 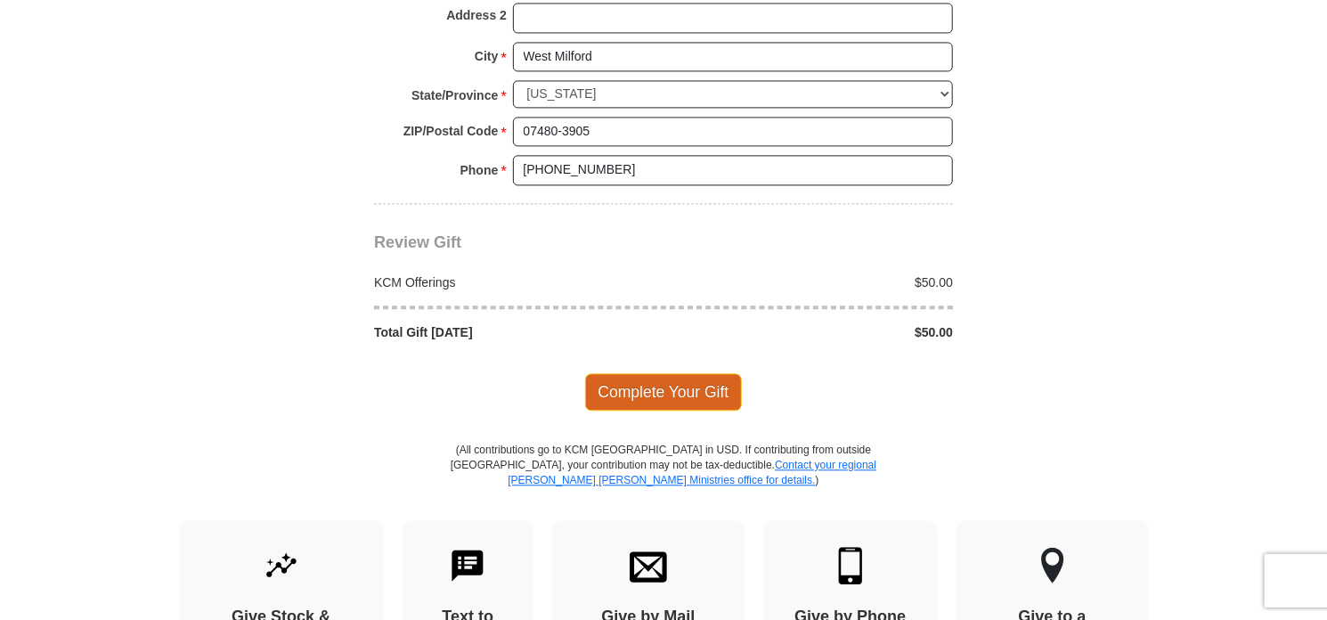 I want to click on img: give-by-stock.svg, so click(x=281, y=566).